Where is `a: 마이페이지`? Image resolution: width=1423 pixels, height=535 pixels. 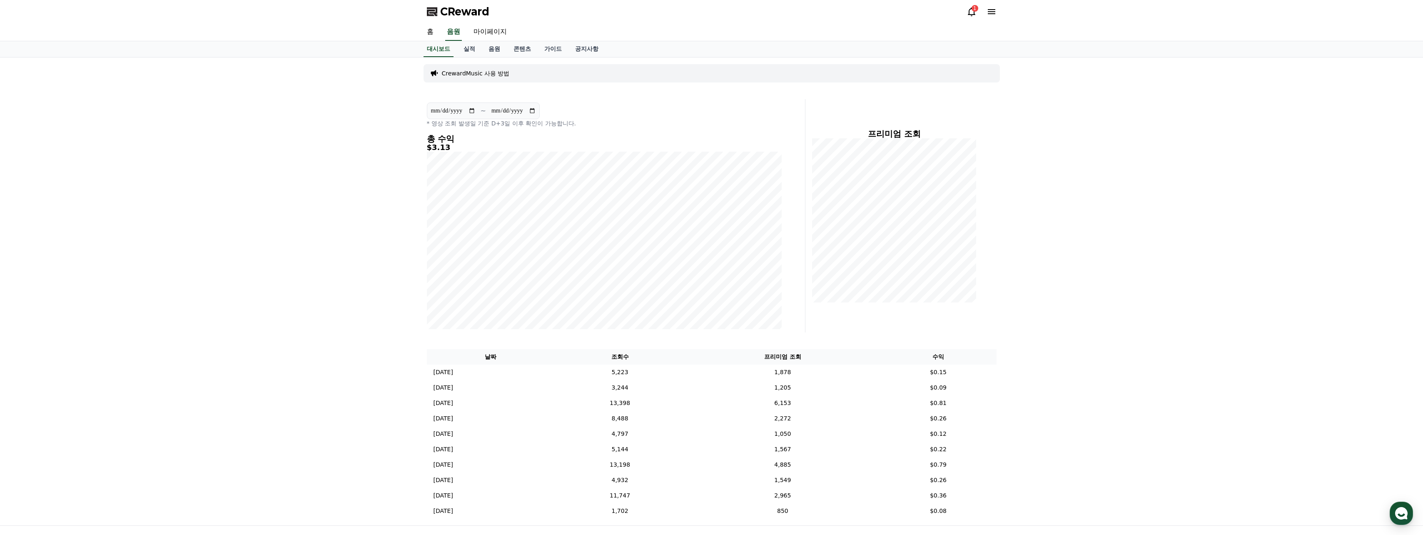
a: 마이페이지 is located at coordinates (490, 32).